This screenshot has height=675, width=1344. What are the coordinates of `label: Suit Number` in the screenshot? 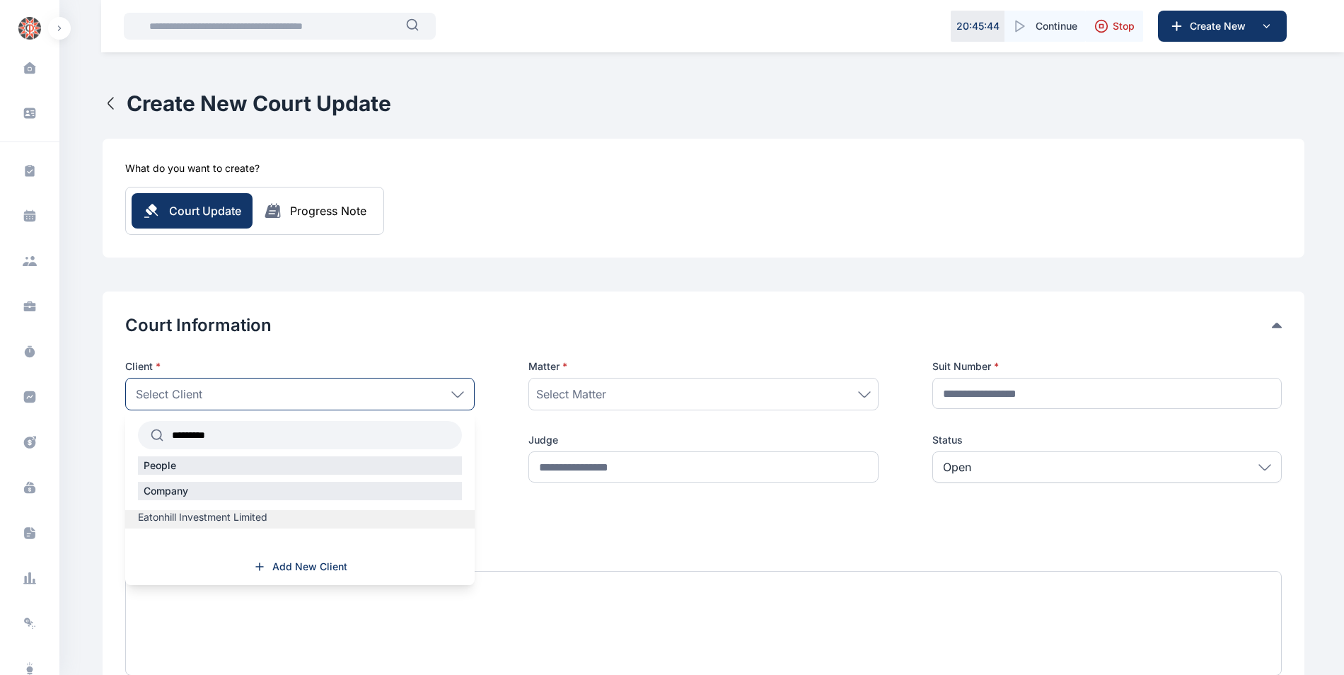 It's located at (1107, 366).